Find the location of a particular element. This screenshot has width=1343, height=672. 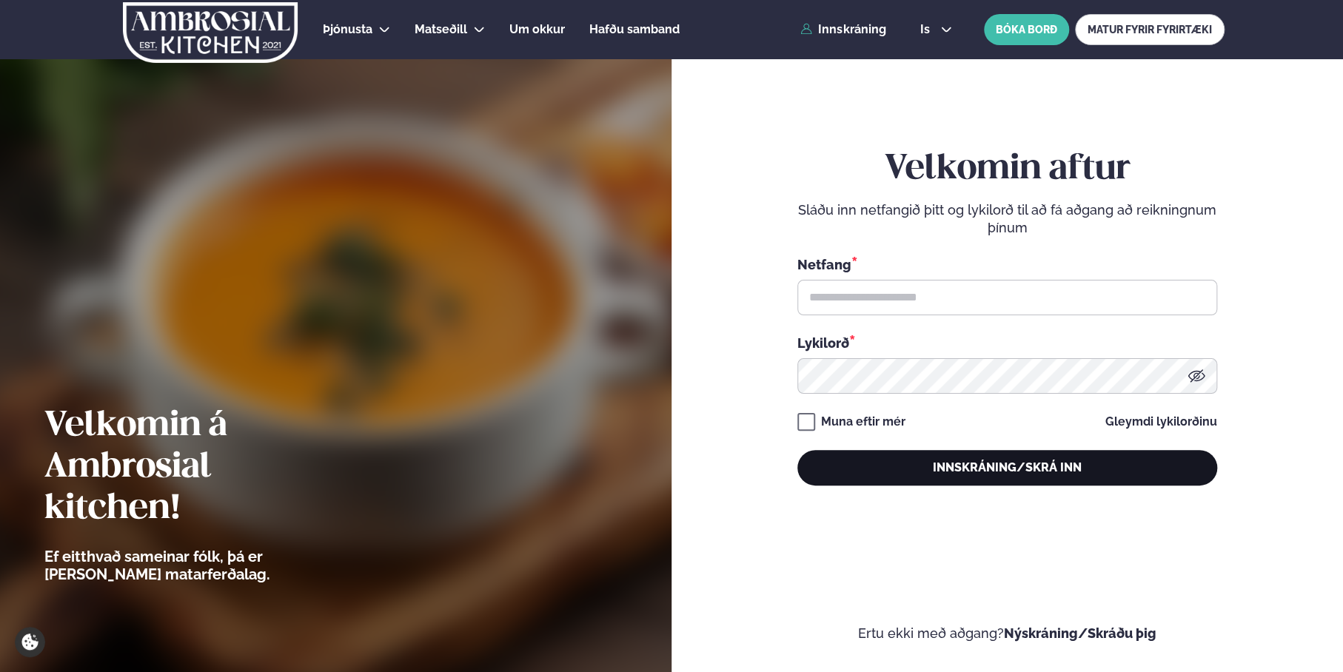

a: Gleymdi lykilorðinu is located at coordinates (1161, 422).